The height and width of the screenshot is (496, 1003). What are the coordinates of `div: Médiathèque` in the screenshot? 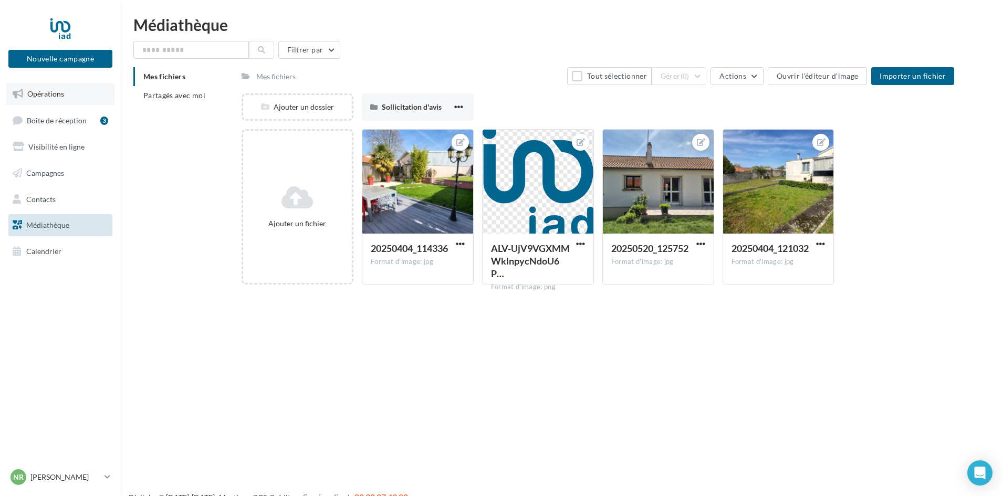 It's located at (562, 25).